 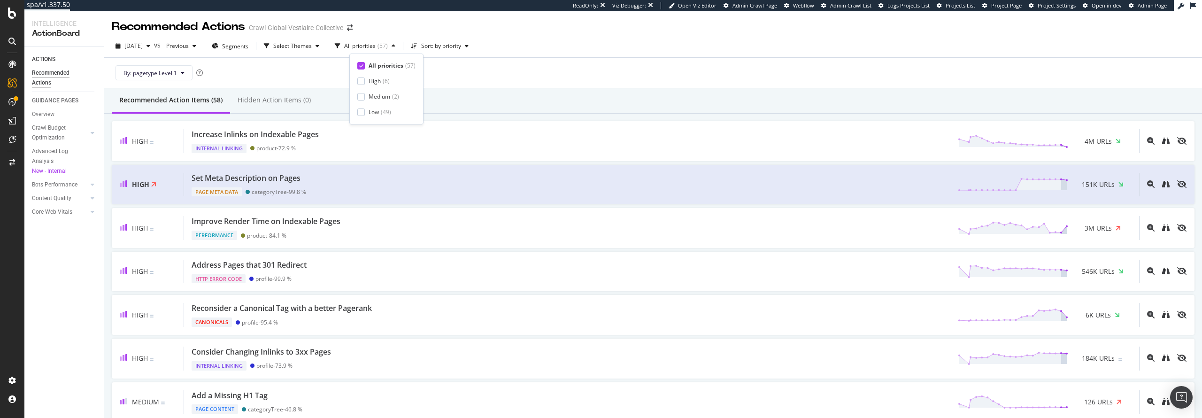 I want to click on a: ACTIONS, so click(x=64, y=59).